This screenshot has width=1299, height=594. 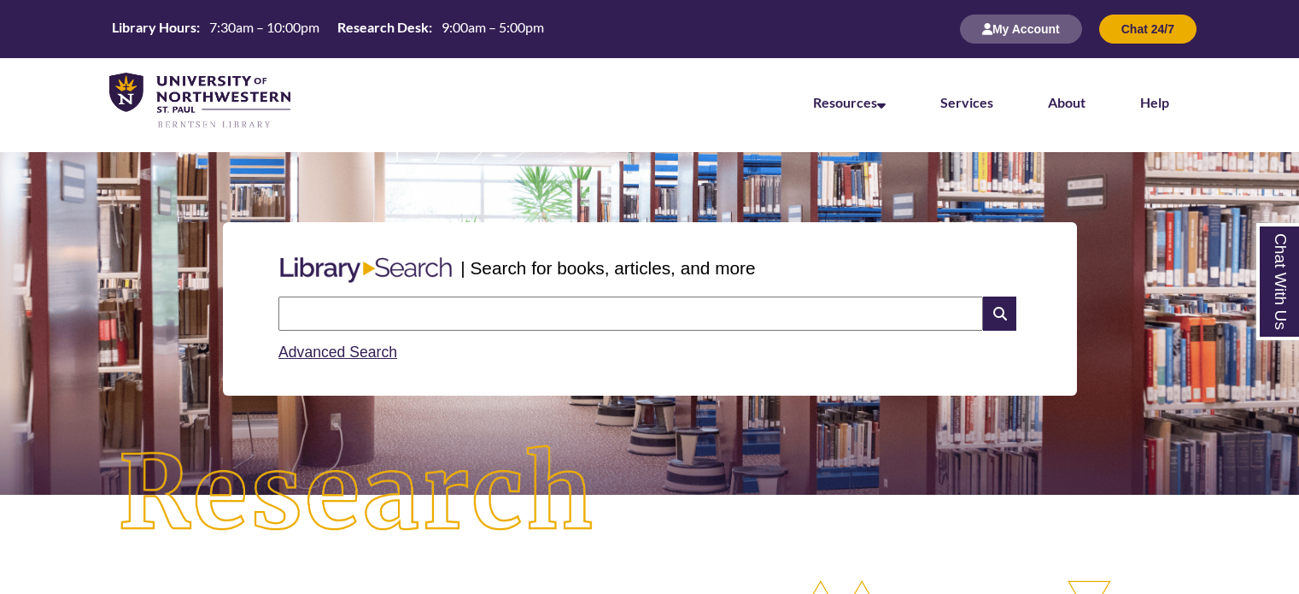 I want to click on a: Chat 24/7, so click(x=1148, y=28).